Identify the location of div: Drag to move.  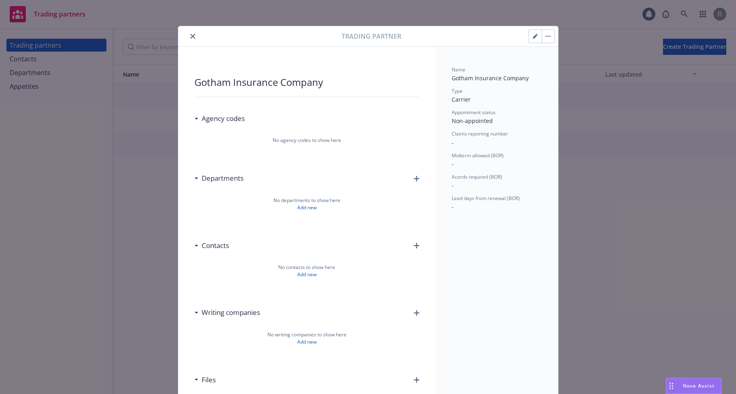
(671, 386).